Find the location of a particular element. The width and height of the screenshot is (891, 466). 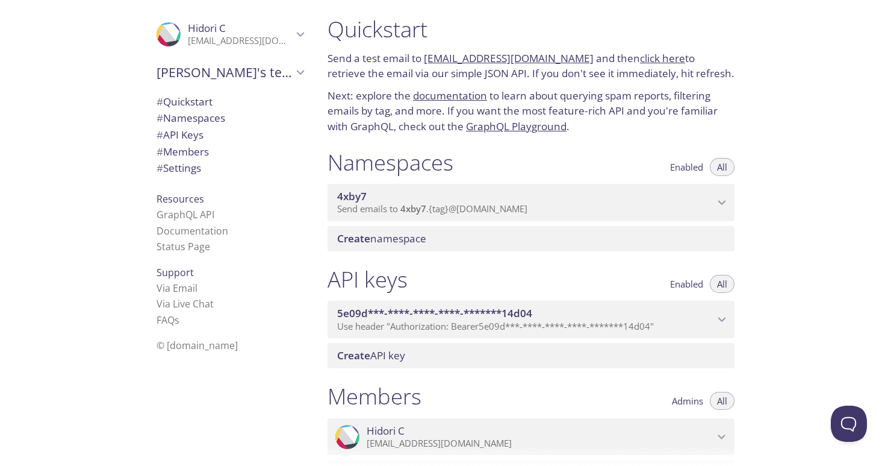

div: Quickstart is located at coordinates (230, 102).